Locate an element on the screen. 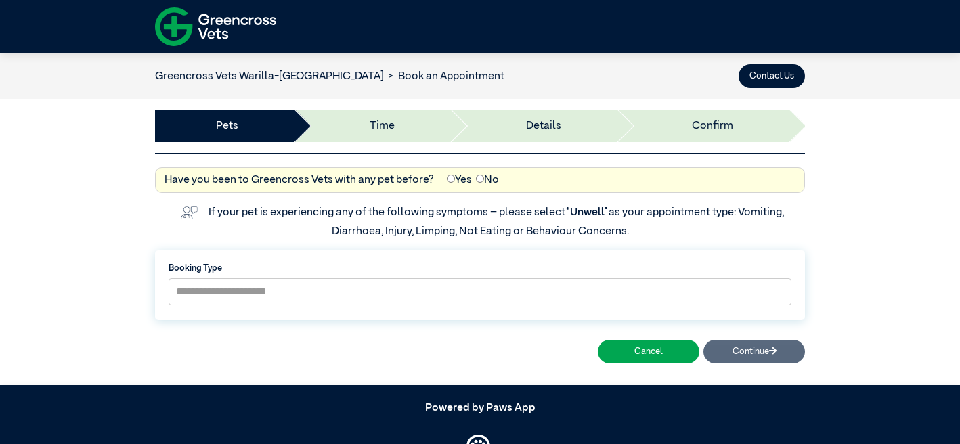  label: Yes is located at coordinates (459, 180).